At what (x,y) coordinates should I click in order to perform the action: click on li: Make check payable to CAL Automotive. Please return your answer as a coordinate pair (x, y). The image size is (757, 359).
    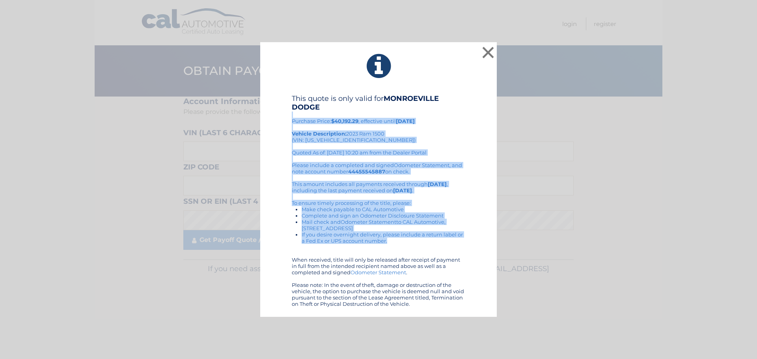
    Looking at the image, I should click on (383, 209).